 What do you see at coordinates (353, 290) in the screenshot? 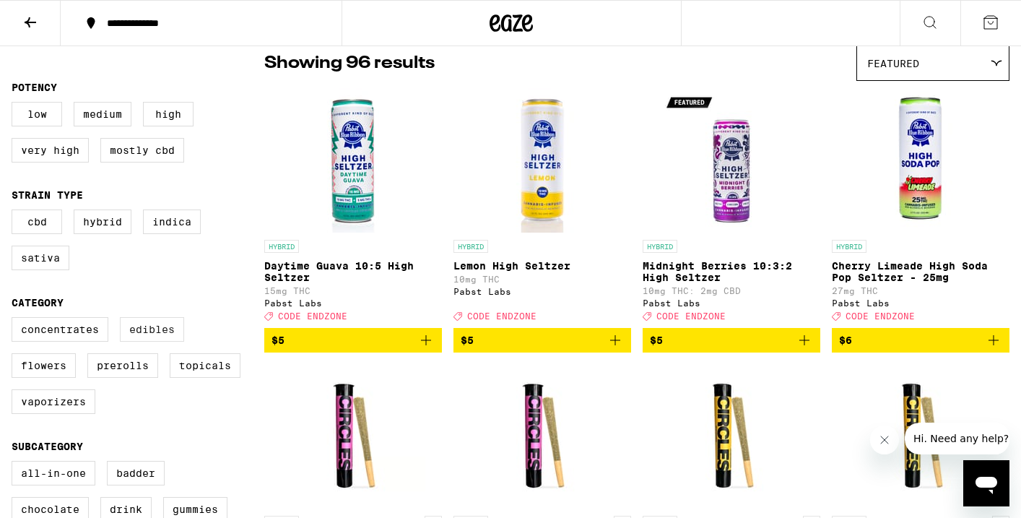
I see `p: 15mg THC` at bounding box center [353, 290].